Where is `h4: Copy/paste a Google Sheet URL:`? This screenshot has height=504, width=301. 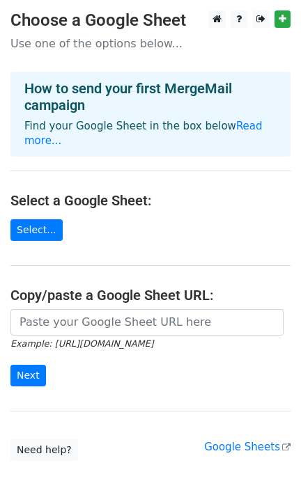
h4: Copy/paste a Google Sheet URL: is located at coordinates (150, 295).